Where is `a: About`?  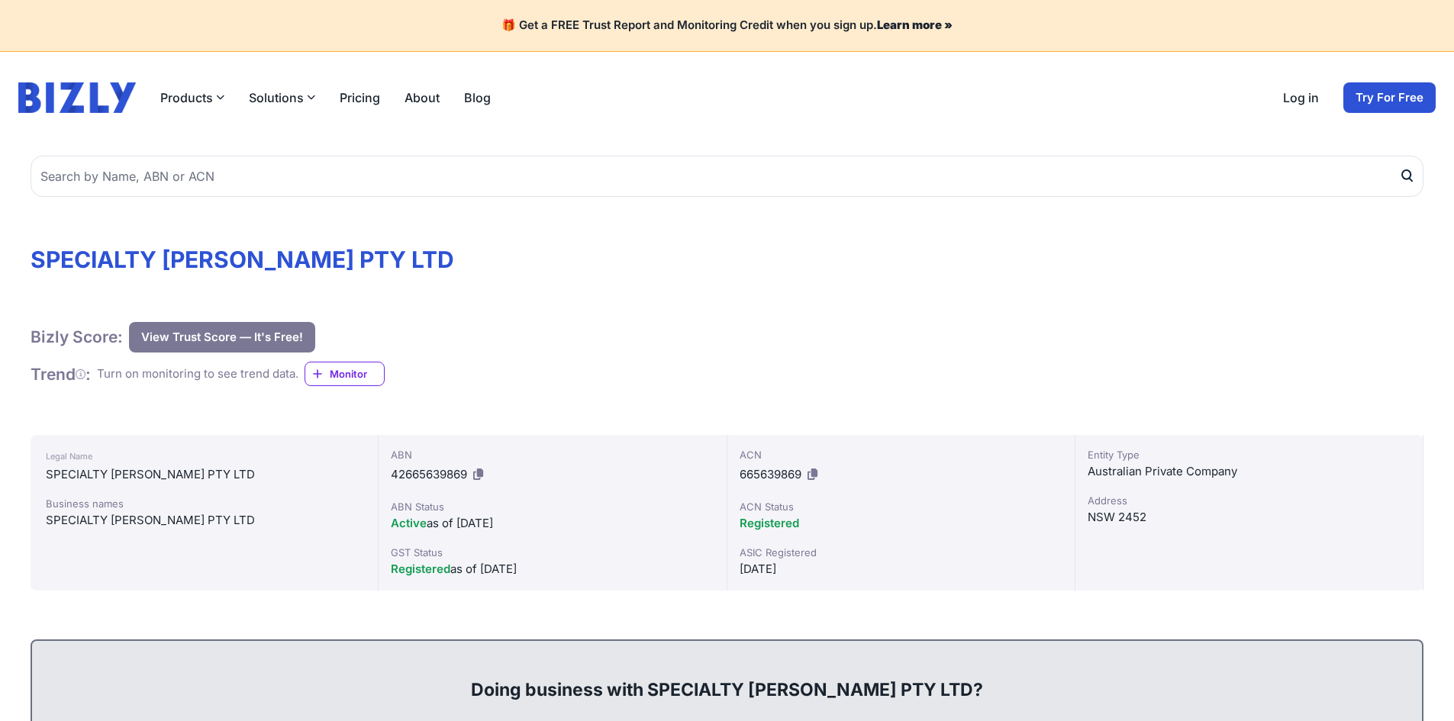 a: About is located at coordinates (422, 98).